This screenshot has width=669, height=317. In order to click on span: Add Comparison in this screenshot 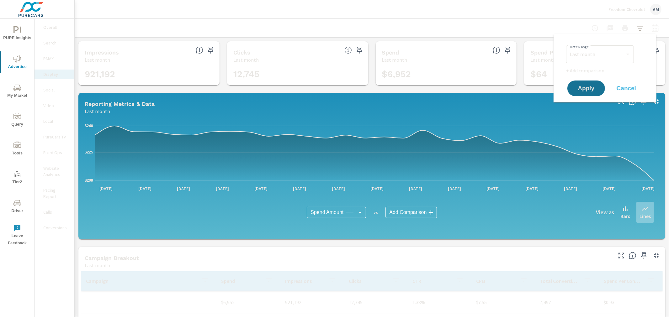, I will do `click(407, 213)`.